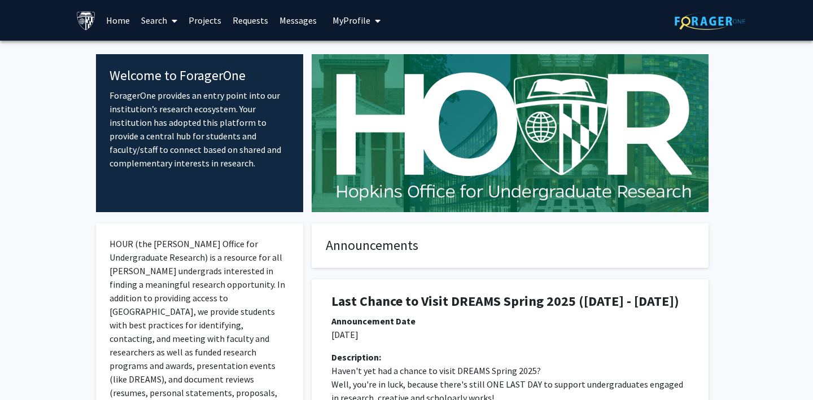 Image resolution: width=813 pixels, height=400 pixels. I want to click on a: Search, so click(159, 20).